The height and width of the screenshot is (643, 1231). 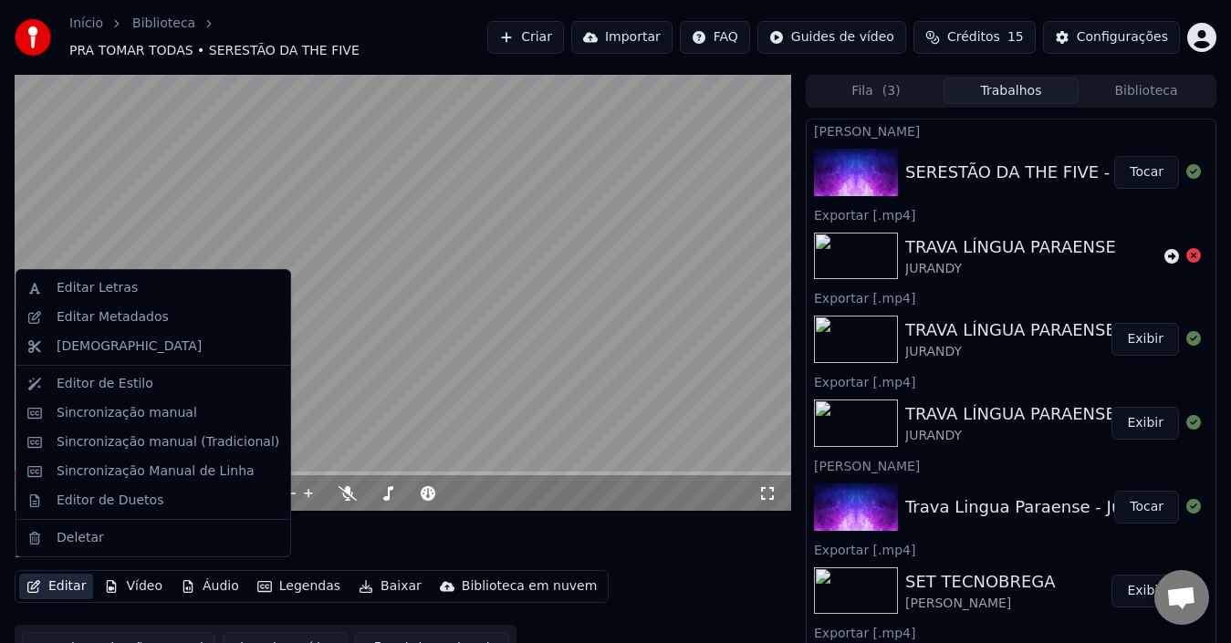 What do you see at coordinates (86, 24) in the screenshot?
I see `a: Início` at bounding box center [86, 24].